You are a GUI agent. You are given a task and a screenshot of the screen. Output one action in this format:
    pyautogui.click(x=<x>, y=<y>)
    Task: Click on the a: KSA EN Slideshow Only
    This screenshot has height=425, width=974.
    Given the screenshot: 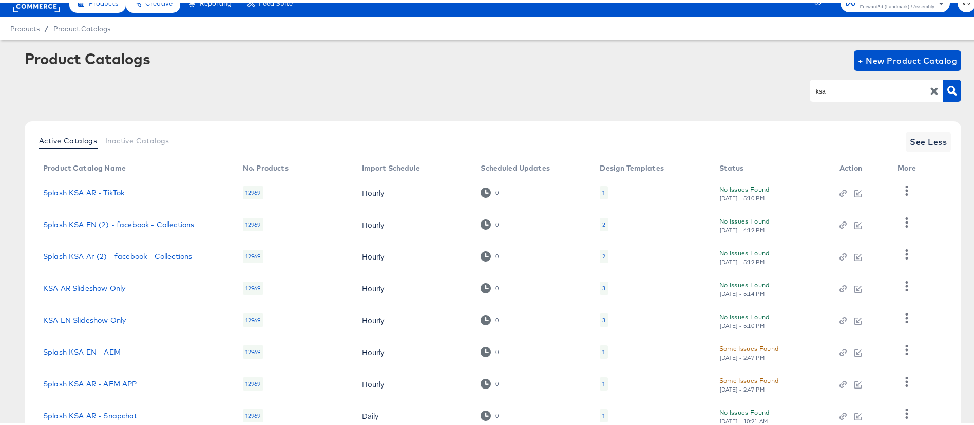 What is the action you would take?
    pyautogui.click(x=84, y=317)
    